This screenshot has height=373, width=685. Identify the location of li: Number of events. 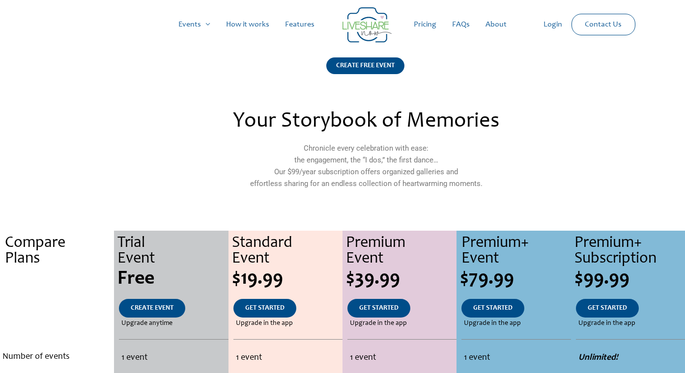
(57, 357).